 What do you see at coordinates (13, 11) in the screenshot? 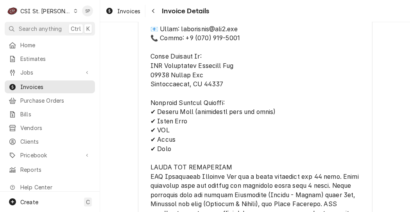
I see `div: C` at bounding box center [13, 11].